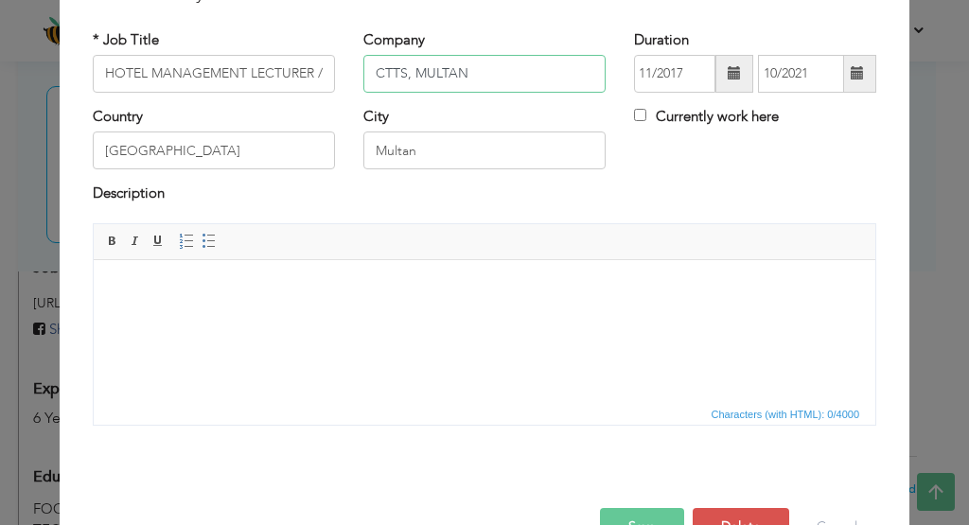 The image size is (969, 525). I want to click on a: Insert/Remove Numbered List, so click(186, 241).